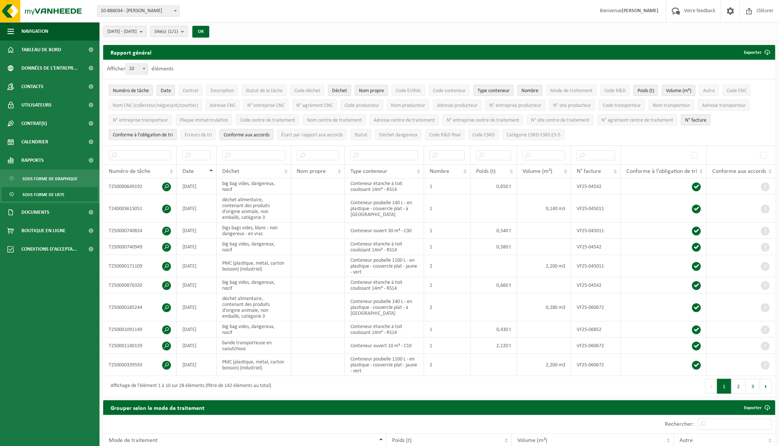 This screenshot has height=446, width=779. I want to click on td: 0,540 t, so click(494, 231).